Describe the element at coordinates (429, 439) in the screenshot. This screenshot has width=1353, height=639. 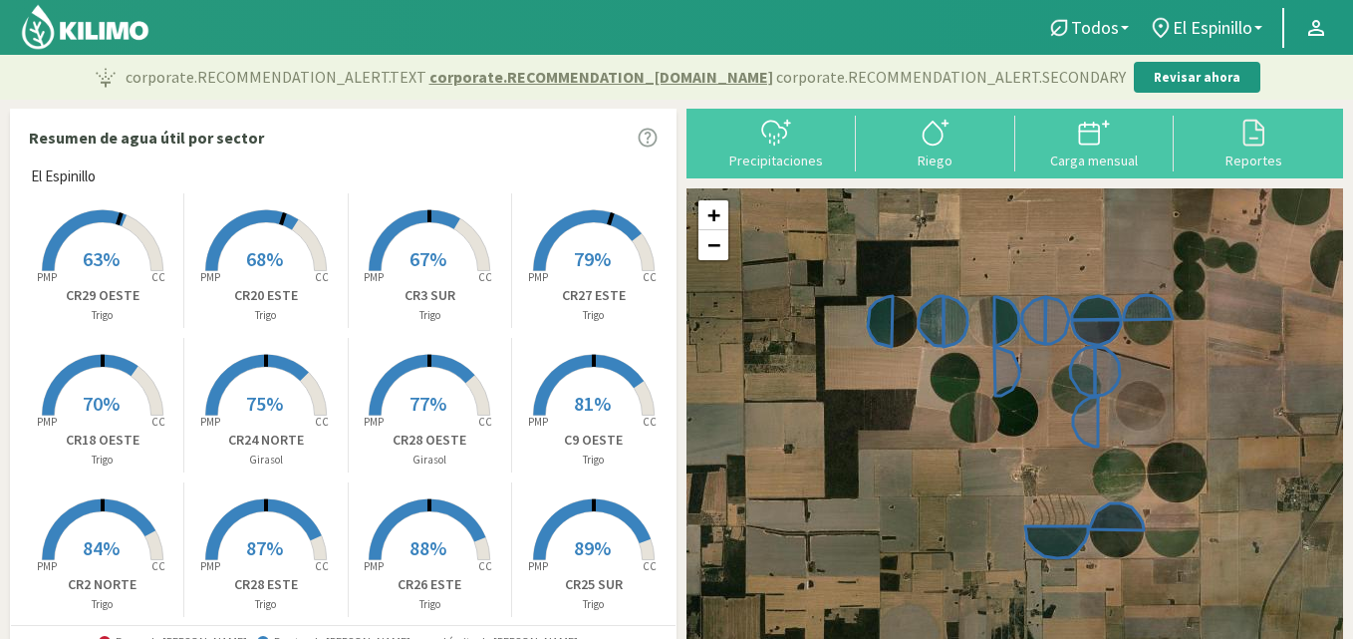
I see `p: CR28 OESTE` at that location.